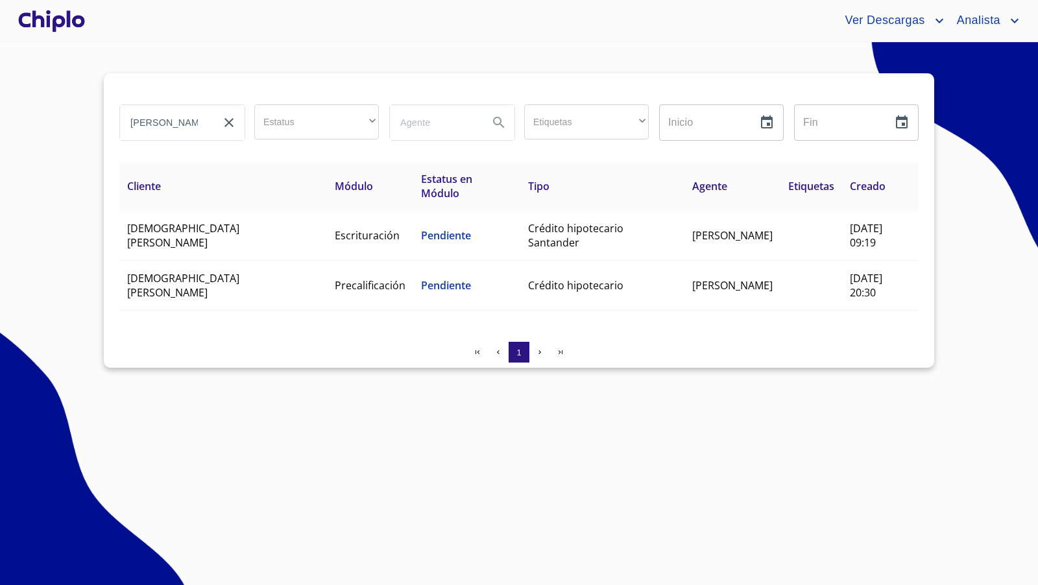 This screenshot has width=1038, height=585. I want to click on span: Crédito hipotecario, so click(575, 285).